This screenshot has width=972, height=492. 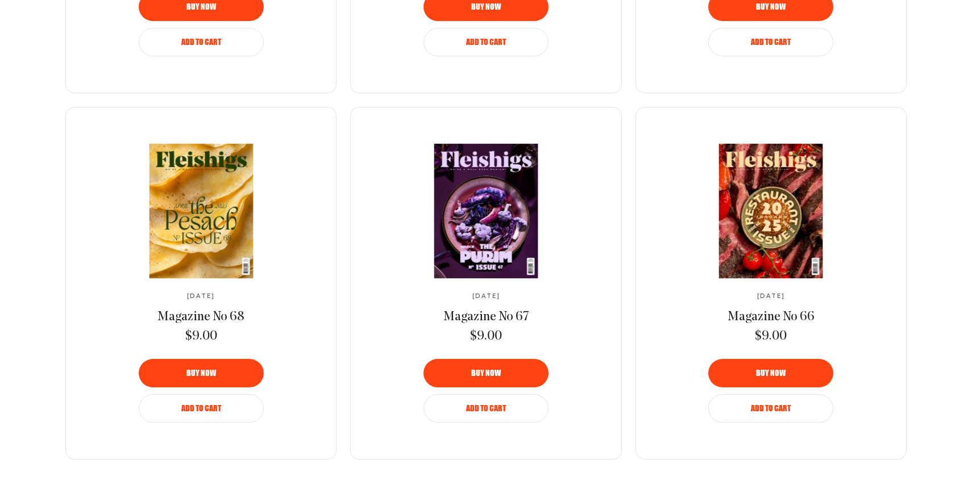 I want to click on img: Magazine No 66, so click(x=770, y=211).